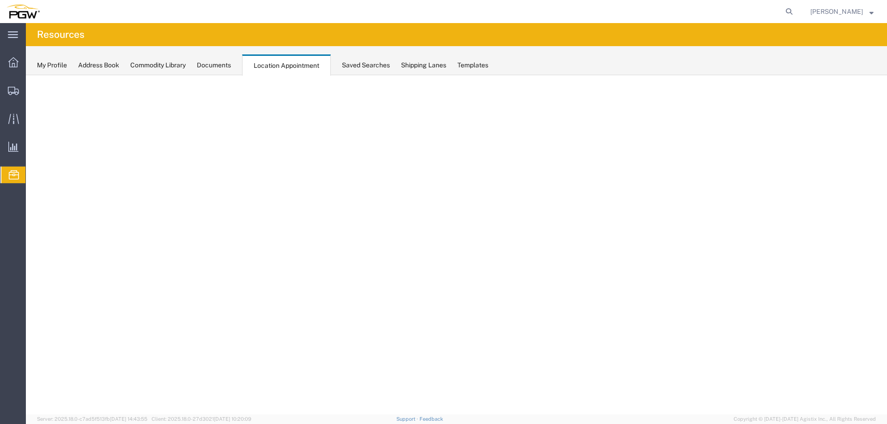 This screenshot has height=424, width=887. Describe the element at coordinates (92, 419) in the screenshot. I see `span: Server: 2025.18.0-c7ad5f513fb` at that location.